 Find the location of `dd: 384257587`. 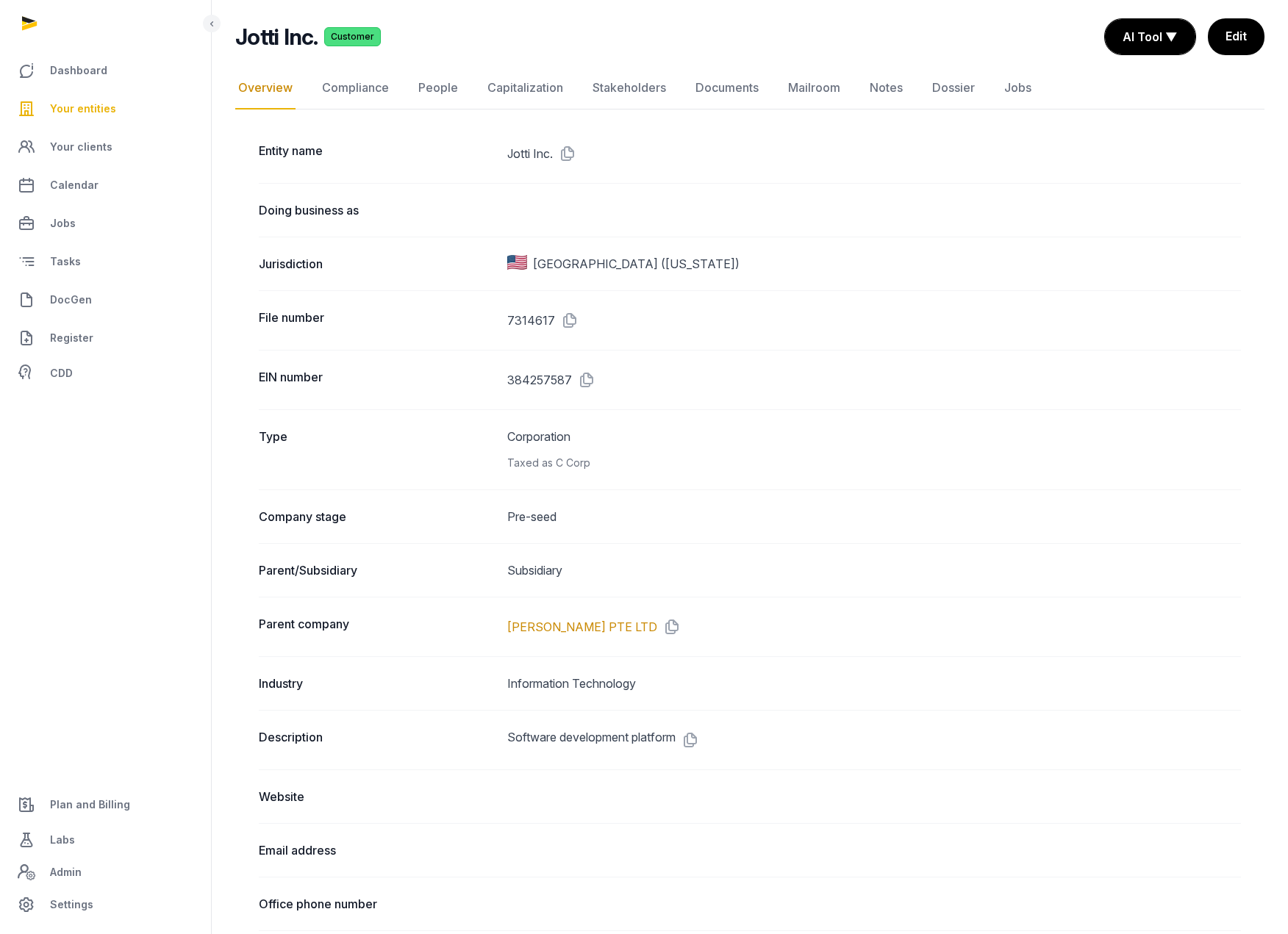

dd: 384257587 is located at coordinates (874, 380).